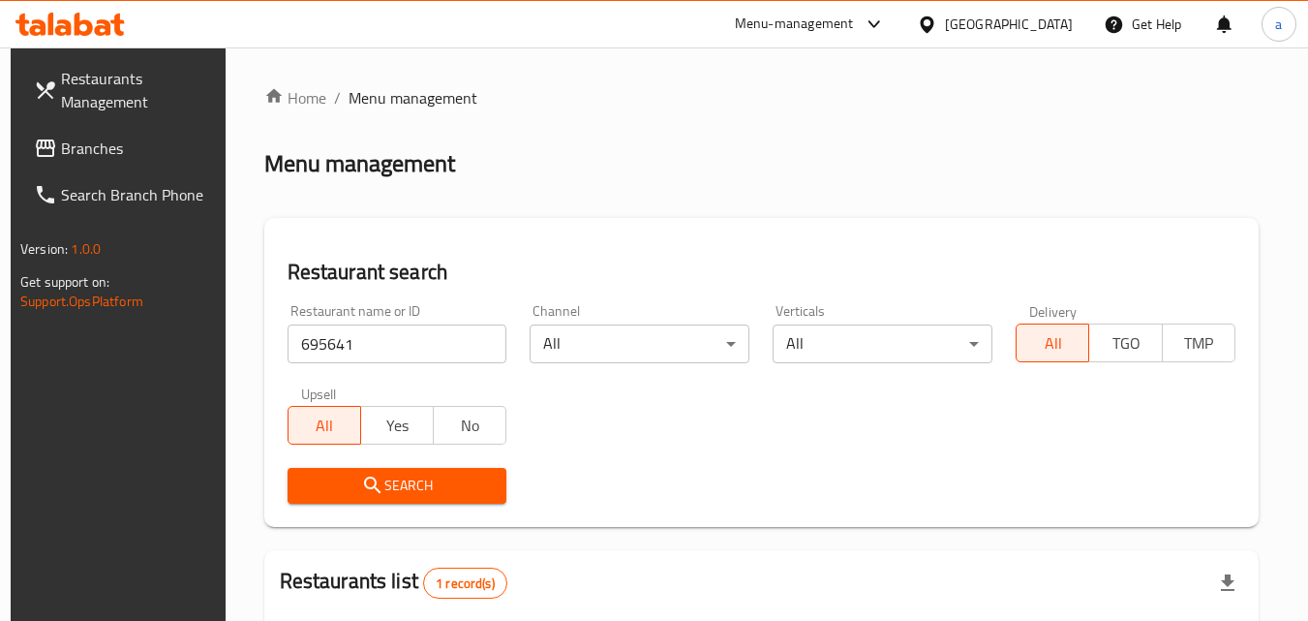 The height and width of the screenshot is (621, 1308). I want to click on span: a, so click(1278, 24).